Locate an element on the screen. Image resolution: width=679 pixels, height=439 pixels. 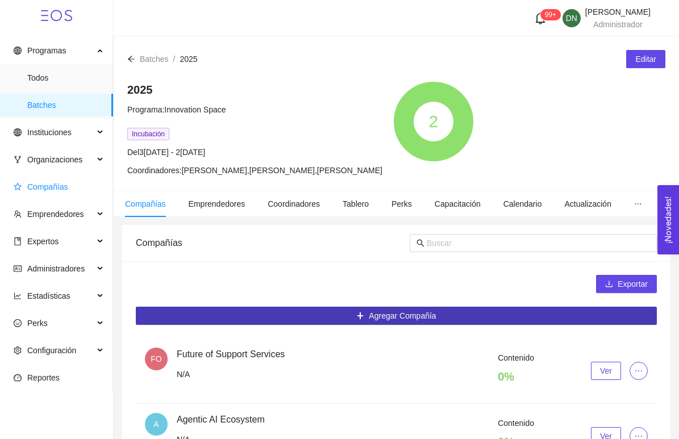
span: Calendario is located at coordinates (523, 204).